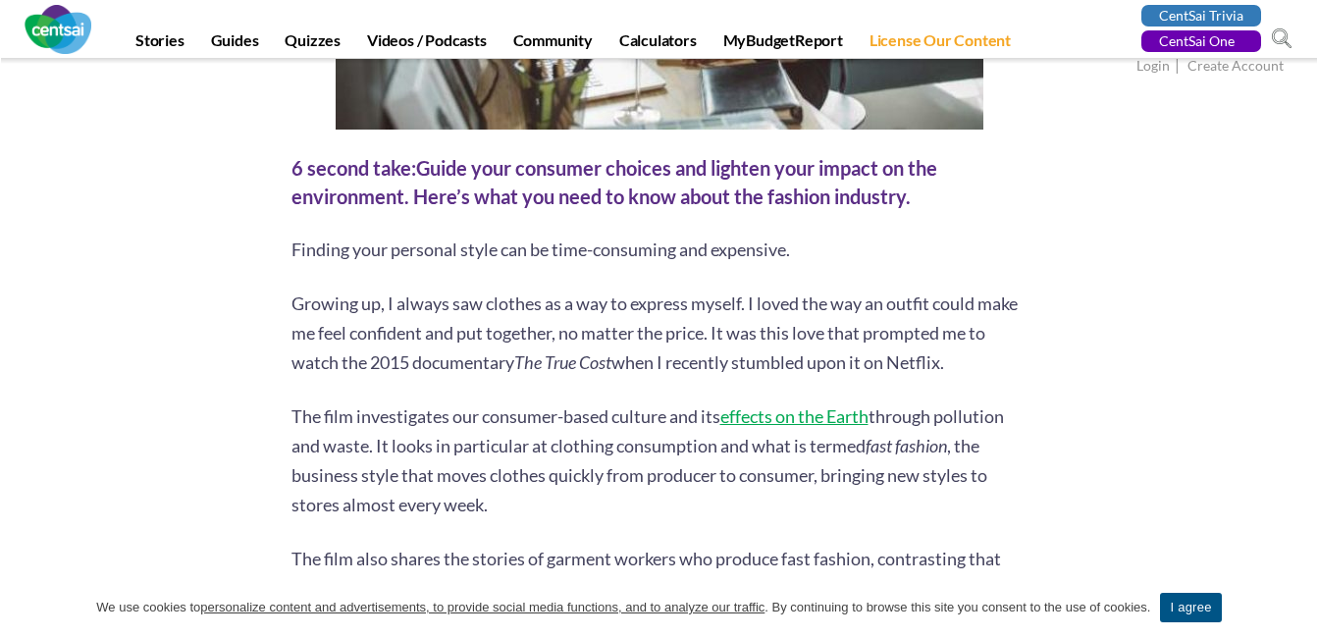 The image size is (1318, 638). I want to click on a: Stories, so click(160, 44).